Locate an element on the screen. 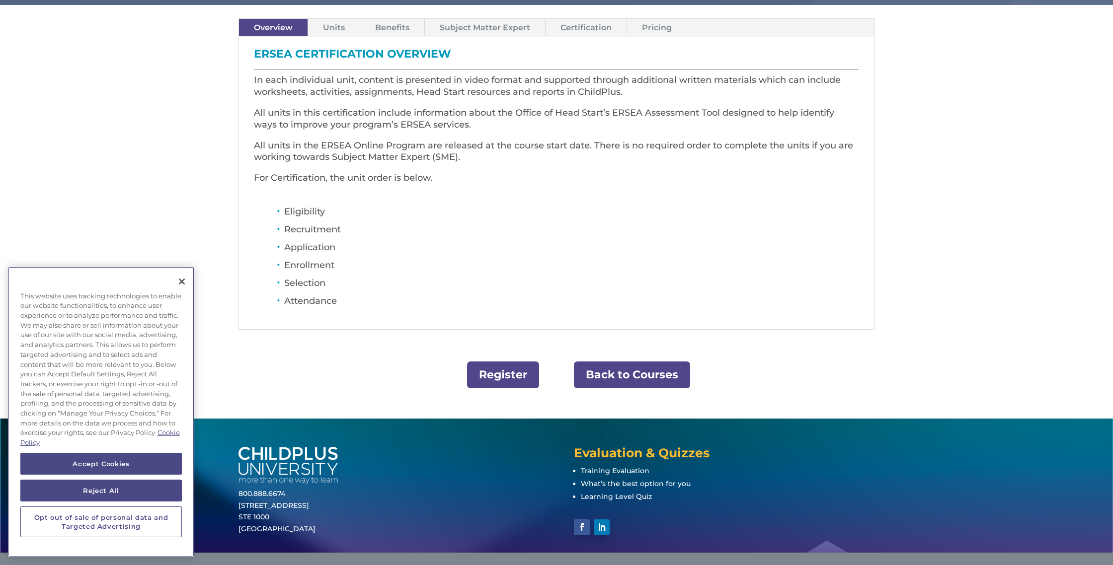  div: Cookie banner is located at coordinates (101, 412).